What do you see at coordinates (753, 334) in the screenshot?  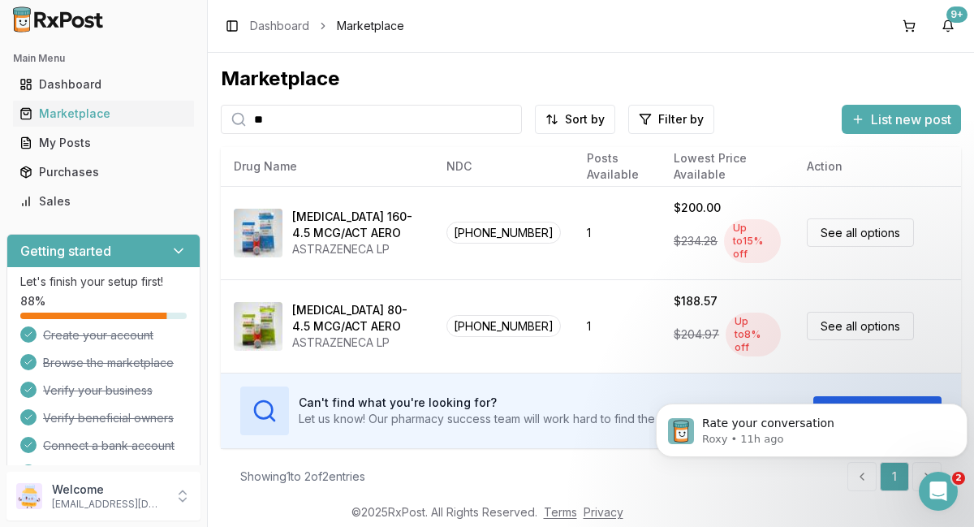 I see `div: Up to 8 % off` at bounding box center [753, 334].